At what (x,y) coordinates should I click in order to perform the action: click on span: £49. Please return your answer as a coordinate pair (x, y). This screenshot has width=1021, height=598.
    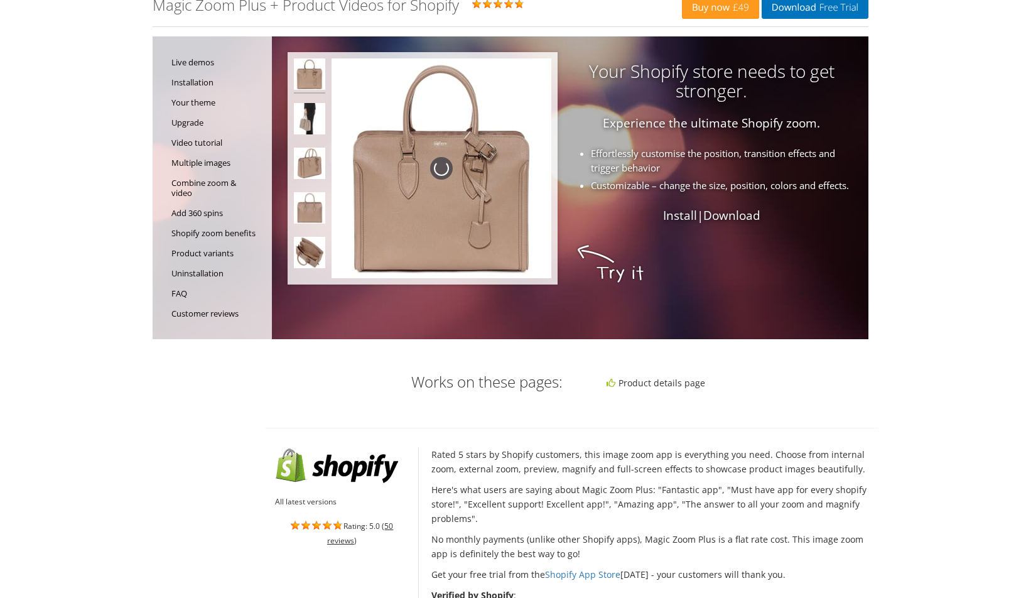
    Looking at the image, I should click on (739, 8).